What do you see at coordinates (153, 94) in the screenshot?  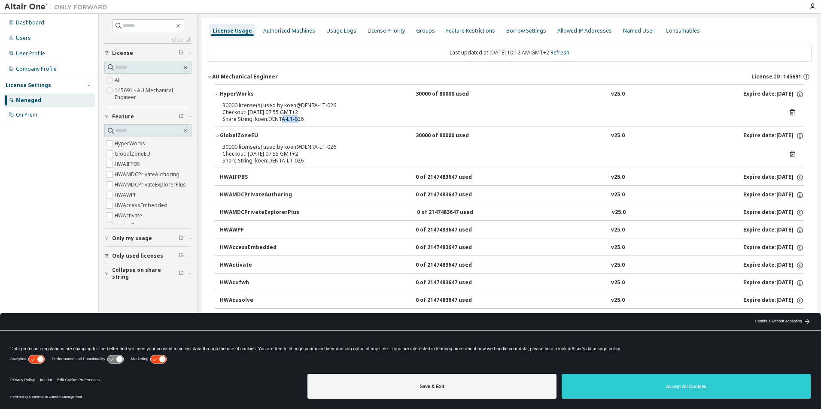 I see `label: 145691 - AU Mechanical Engineer` at bounding box center [153, 94].